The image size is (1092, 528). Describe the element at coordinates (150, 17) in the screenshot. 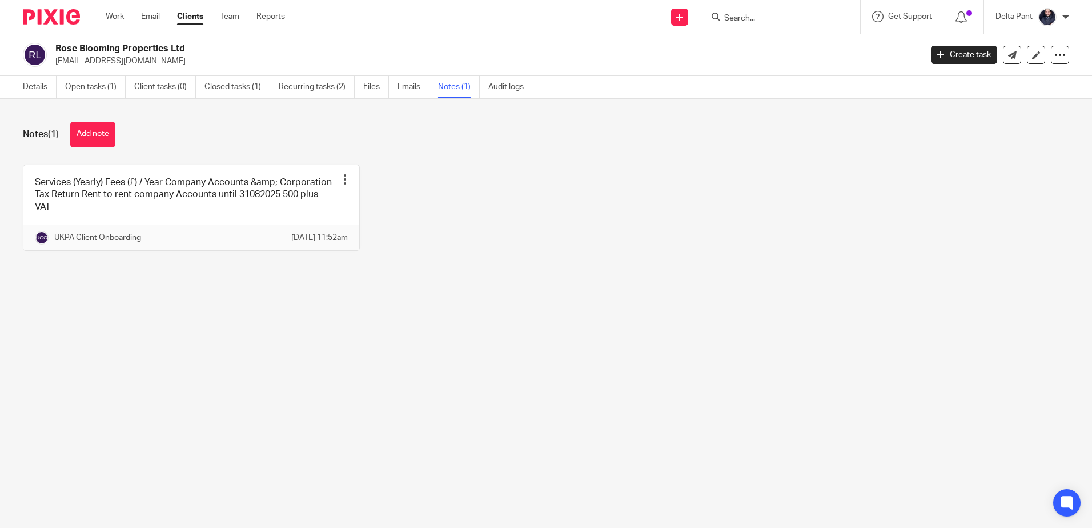

I see `a: Email` at that location.